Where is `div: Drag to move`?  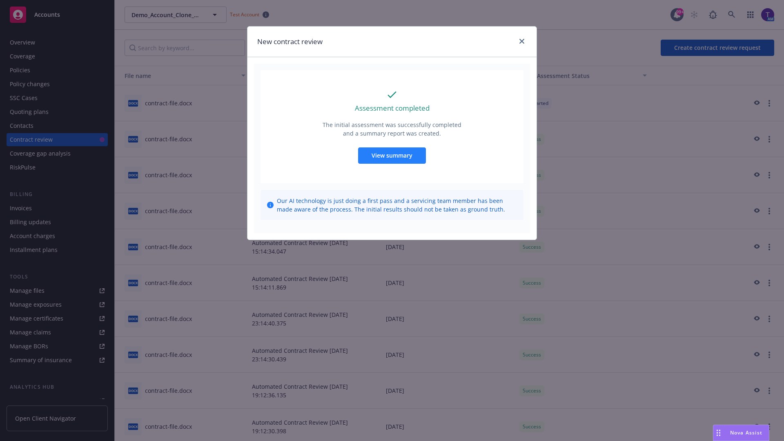
div: Drag to move is located at coordinates (718, 433).